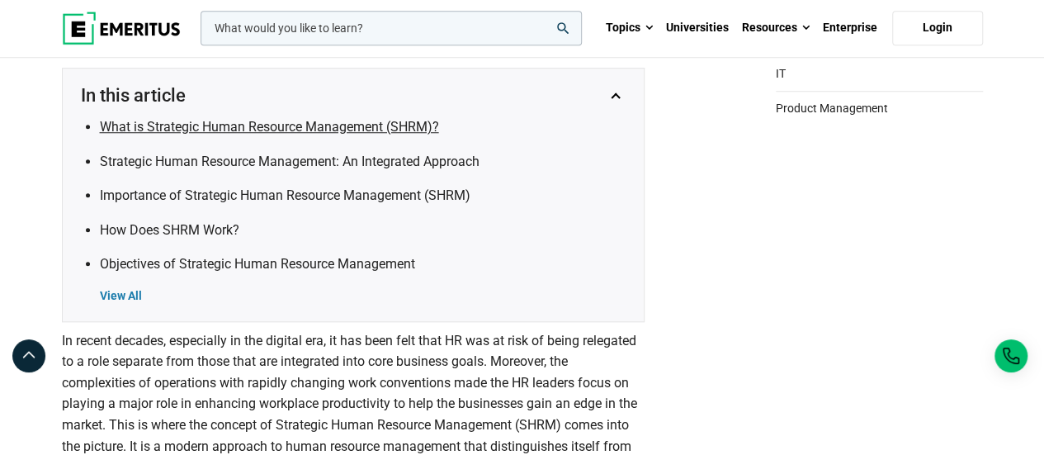 The height and width of the screenshot is (455, 1044). What do you see at coordinates (269, 126) in the screenshot?
I see `a: What is Strategic Human Resource Management (SHRM)?` at bounding box center [269, 126].